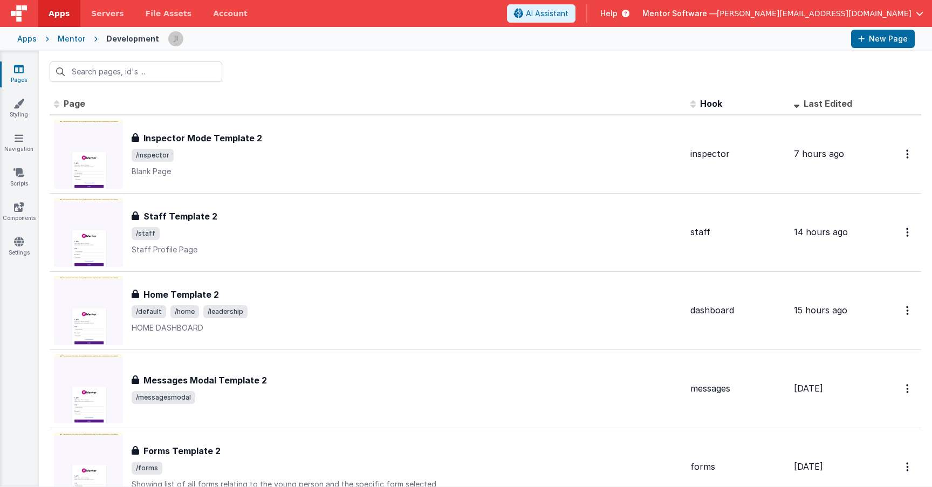 This screenshot has width=932, height=487. What do you see at coordinates (738, 232) in the screenshot?
I see `div: staff` at bounding box center [738, 232].